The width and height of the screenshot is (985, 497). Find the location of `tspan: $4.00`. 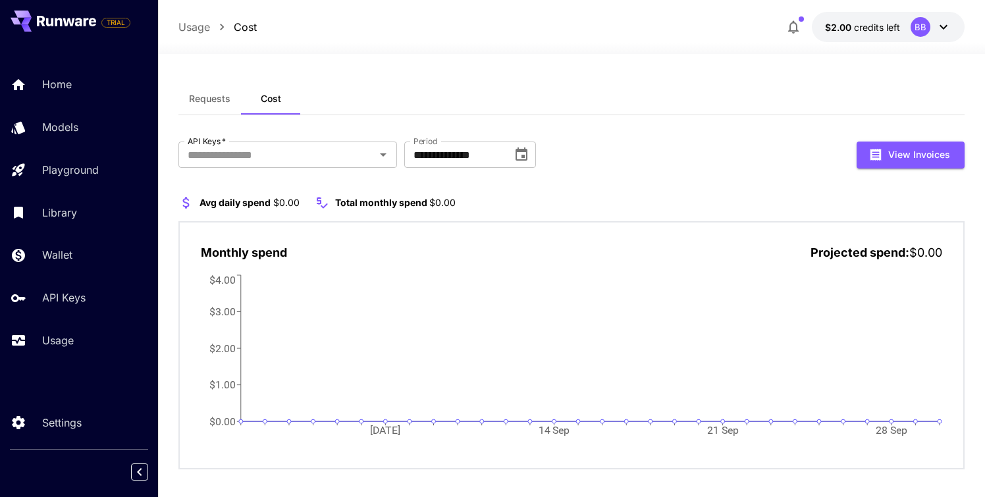

tspan: $4.00 is located at coordinates (223, 279).